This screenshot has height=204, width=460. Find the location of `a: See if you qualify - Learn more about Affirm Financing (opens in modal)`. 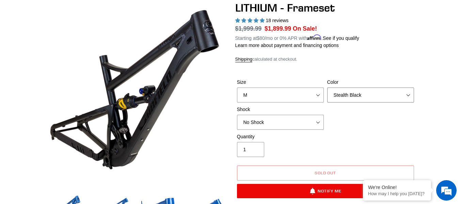

a: See if you qualify - Learn more about Affirm Financing (opens in modal) is located at coordinates (341, 38).